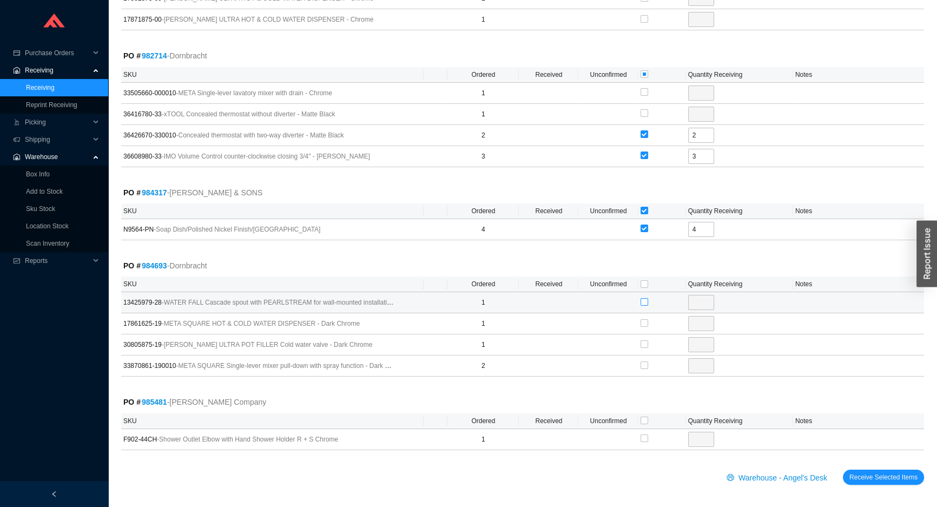 Image resolution: width=937 pixels, height=507 pixels. Describe the element at coordinates (57, 53) in the screenshot. I see `span: Purchase Orders` at that location.